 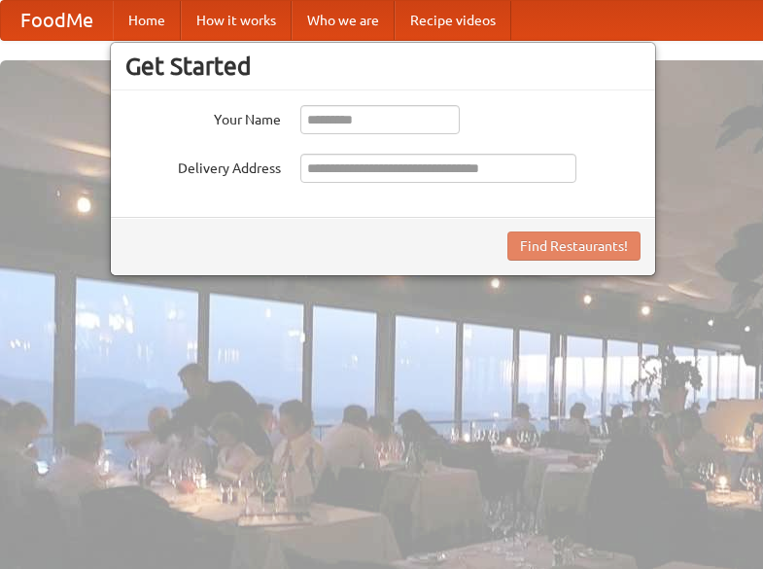 I want to click on a: FoodMe, so click(x=56, y=20).